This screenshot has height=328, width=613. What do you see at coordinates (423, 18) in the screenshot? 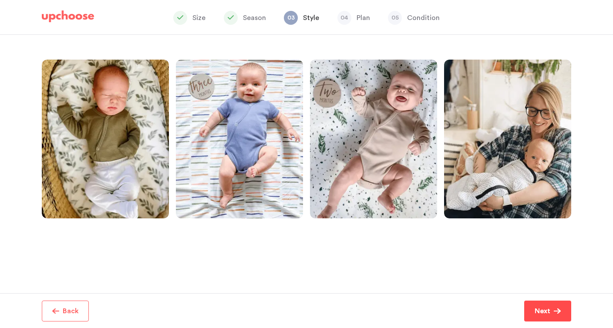
I see `p: Condition` at bounding box center [423, 18].